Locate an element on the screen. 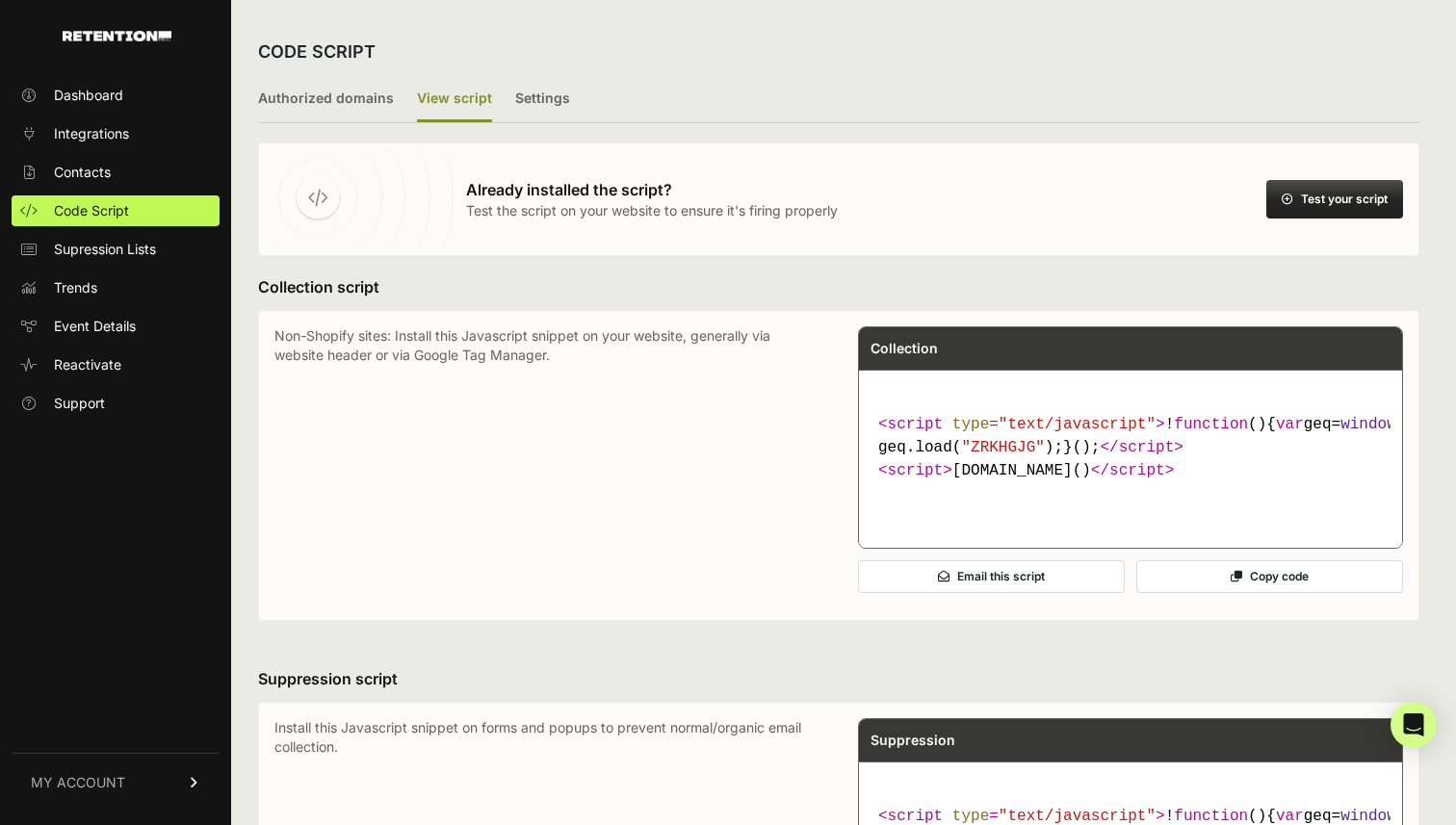 This screenshot has height=825, width=1456. p: Non-Shopify sites: Install this Javascript snippet on your website, generally via website header ... is located at coordinates (547, 465).